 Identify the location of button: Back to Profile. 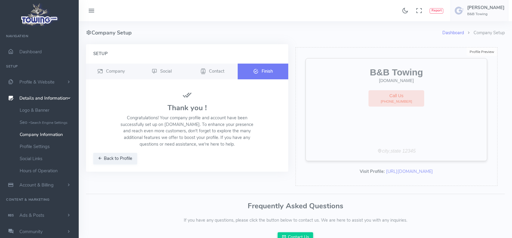
(115, 159).